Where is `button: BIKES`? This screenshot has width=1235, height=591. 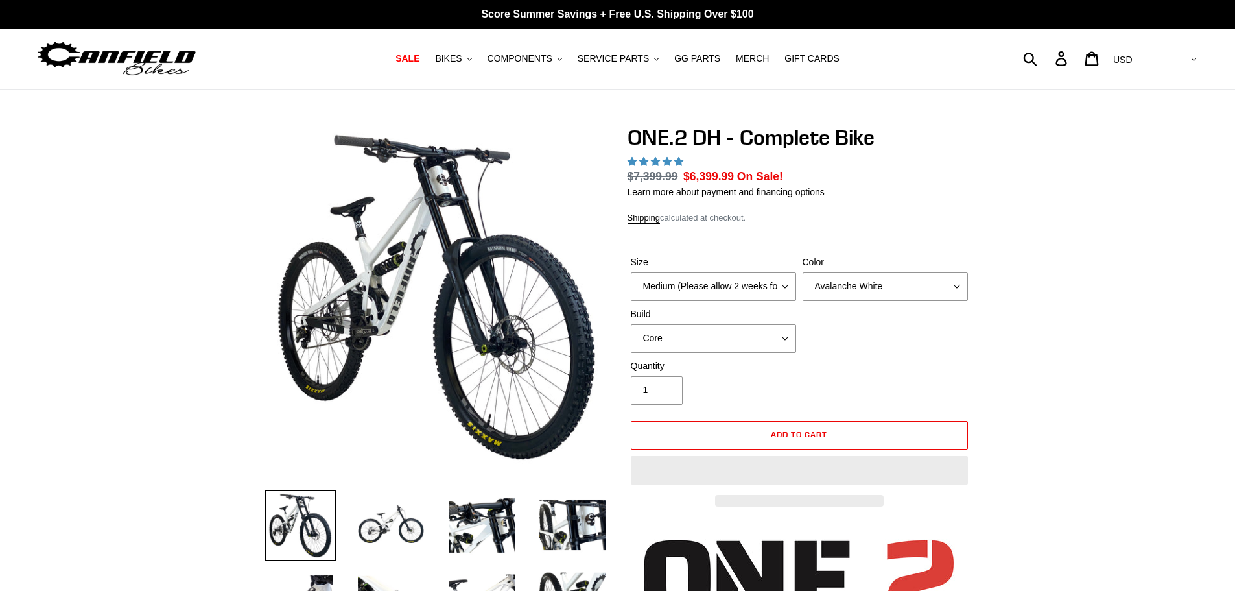
button: BIKES is located at coordinates (453, 58).